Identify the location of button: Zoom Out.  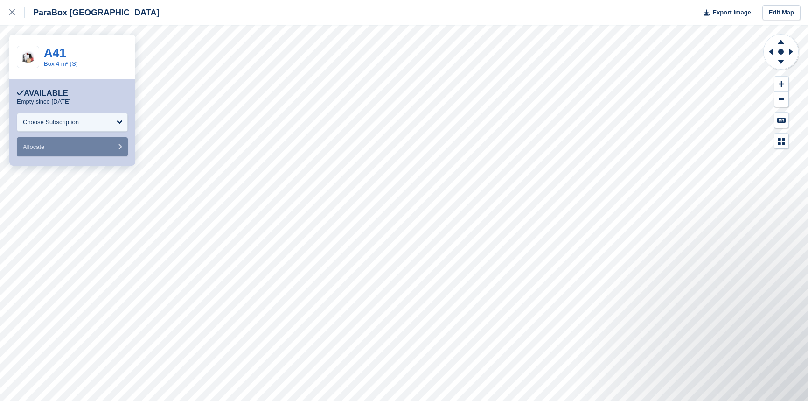
(782, 99).